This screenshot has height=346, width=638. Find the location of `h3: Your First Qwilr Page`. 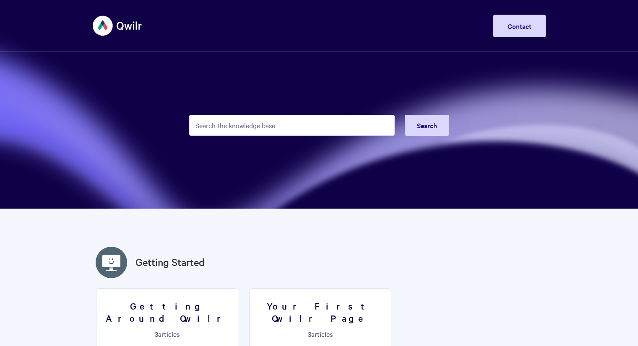

h3: Your First Qwilr Page is located at coordinates (320, 312).